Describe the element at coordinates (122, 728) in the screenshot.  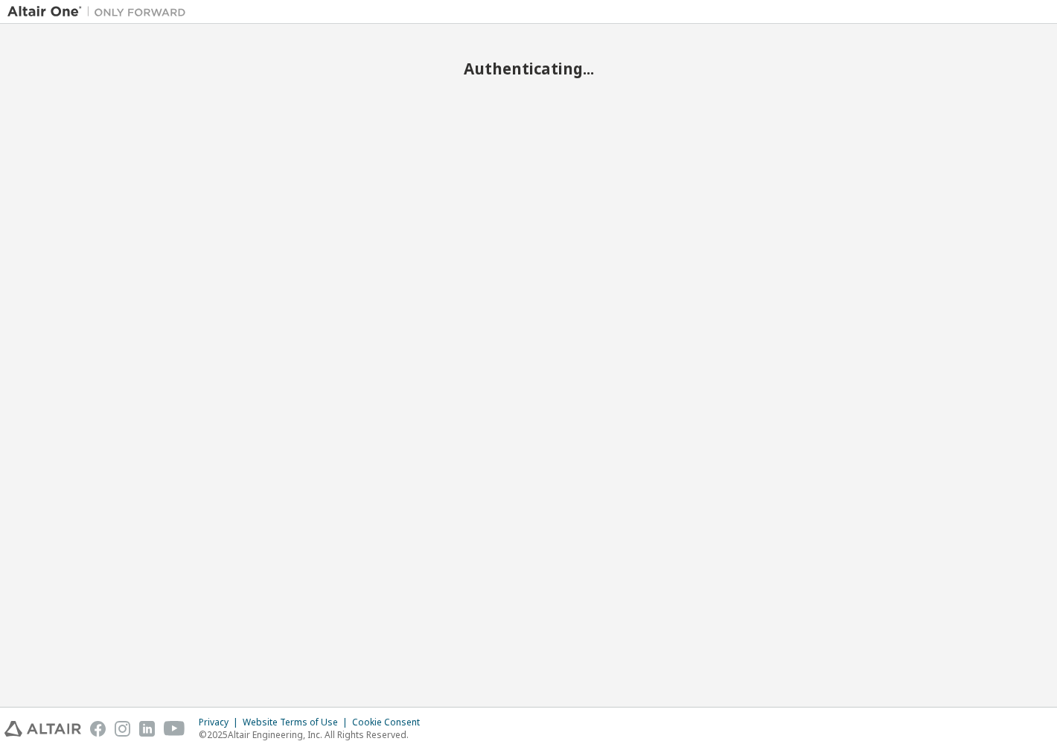
I see `img: instagram.svg` at that location.